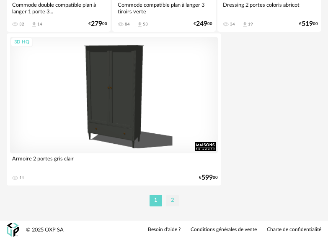  Describe the element at coordinates (96, 24) in the screenshot. I see `span: 279` at that location.